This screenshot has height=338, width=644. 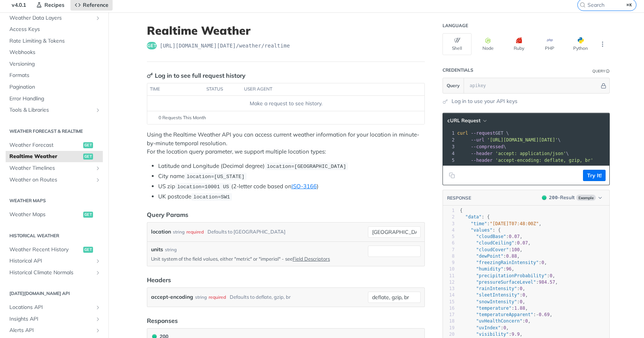 What do you see at coordinates (497, 288) in the screenshot?
I see `span: "rainIntensity"` at bounding box center [497, 288].